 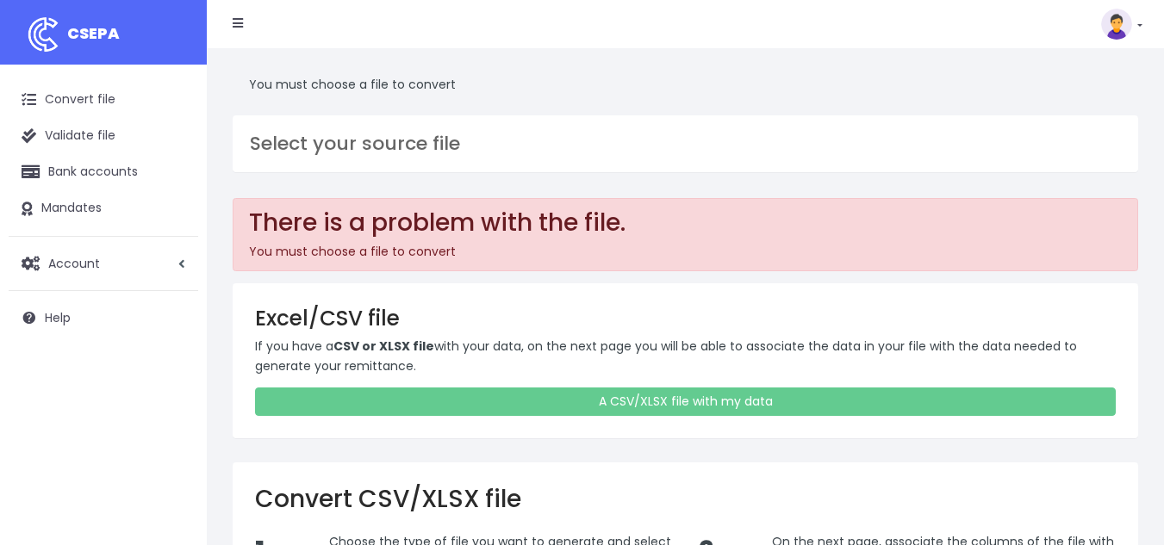 I want to click on strong: CSV or XLSX file, so click(x=383, y=346).